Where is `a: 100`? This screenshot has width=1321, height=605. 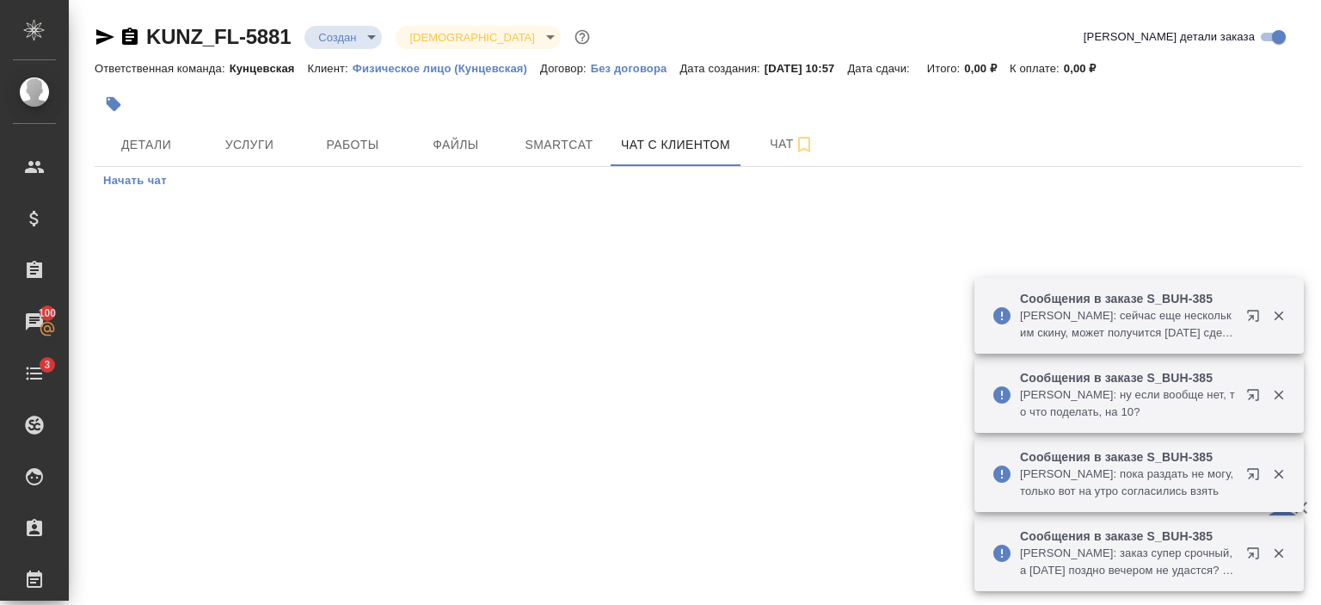
a: 100 is located at coordinates (34, 322).